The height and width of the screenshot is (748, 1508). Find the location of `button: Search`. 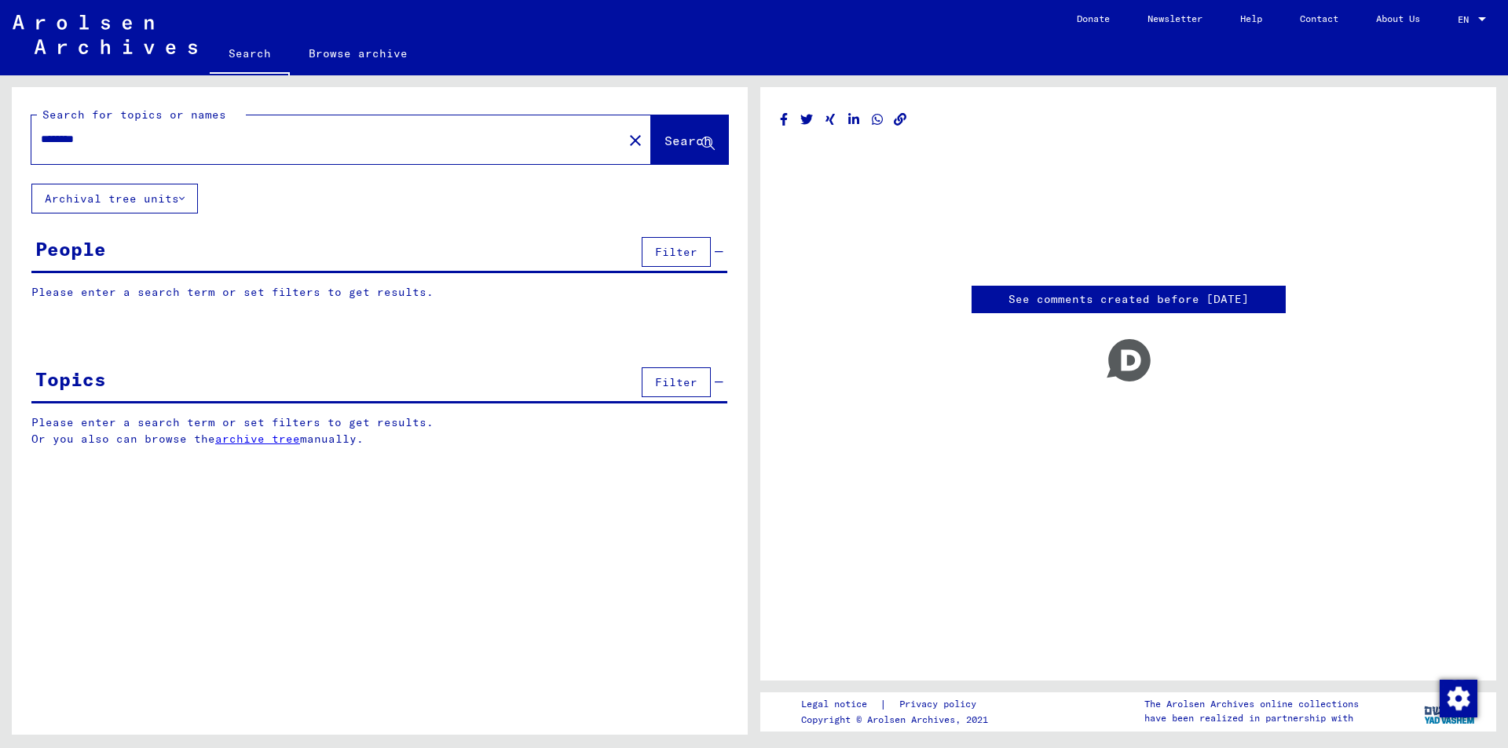

button: Search is located at coordinates (689, 140).